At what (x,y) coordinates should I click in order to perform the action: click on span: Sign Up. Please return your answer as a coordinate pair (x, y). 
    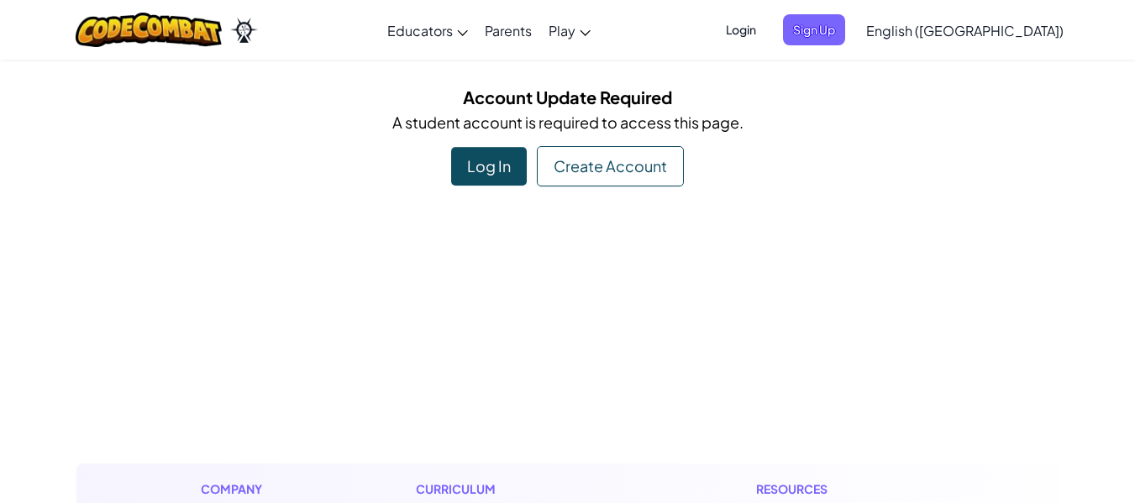
    Looking at the image, I should click on (814, 29).